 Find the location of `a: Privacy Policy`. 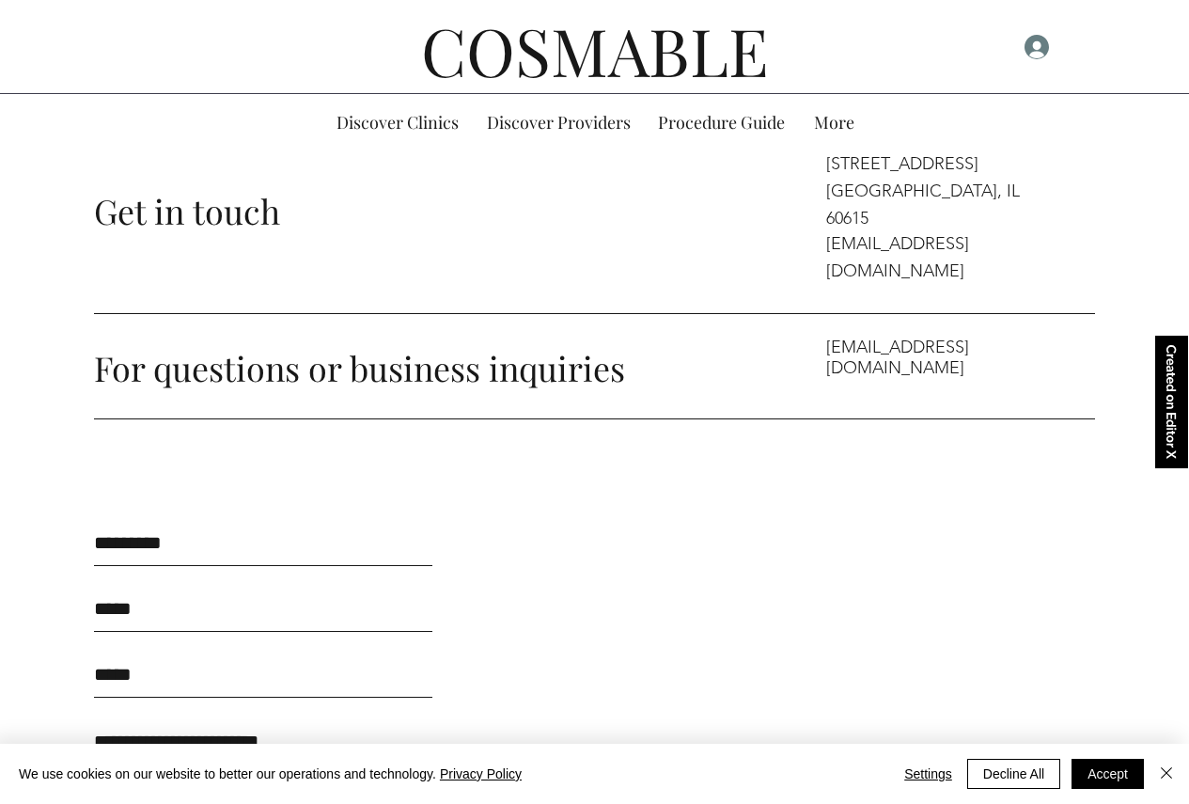

a: Privacy Policy is located at coordinates (480, 774).